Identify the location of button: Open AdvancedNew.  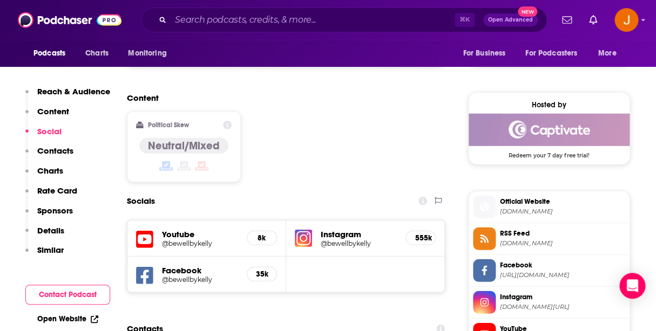
(510, 20).